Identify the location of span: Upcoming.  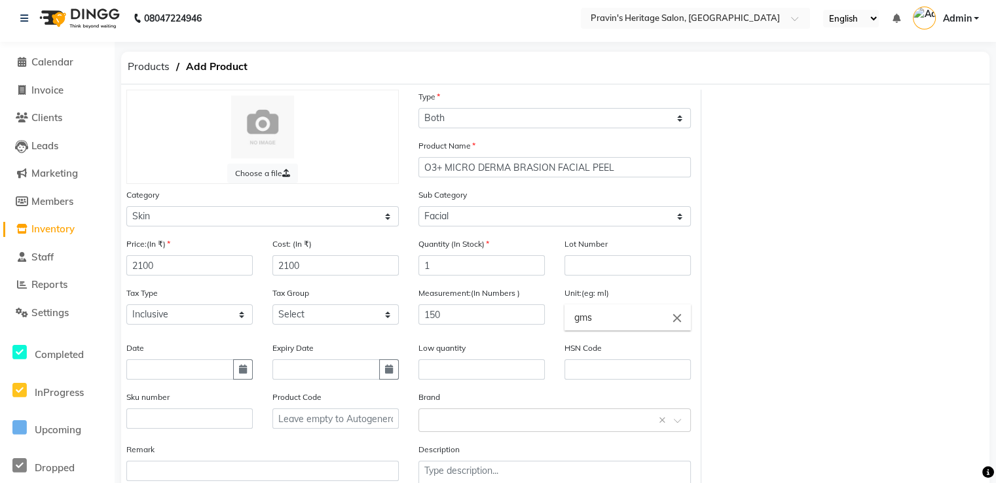
(58, 429).